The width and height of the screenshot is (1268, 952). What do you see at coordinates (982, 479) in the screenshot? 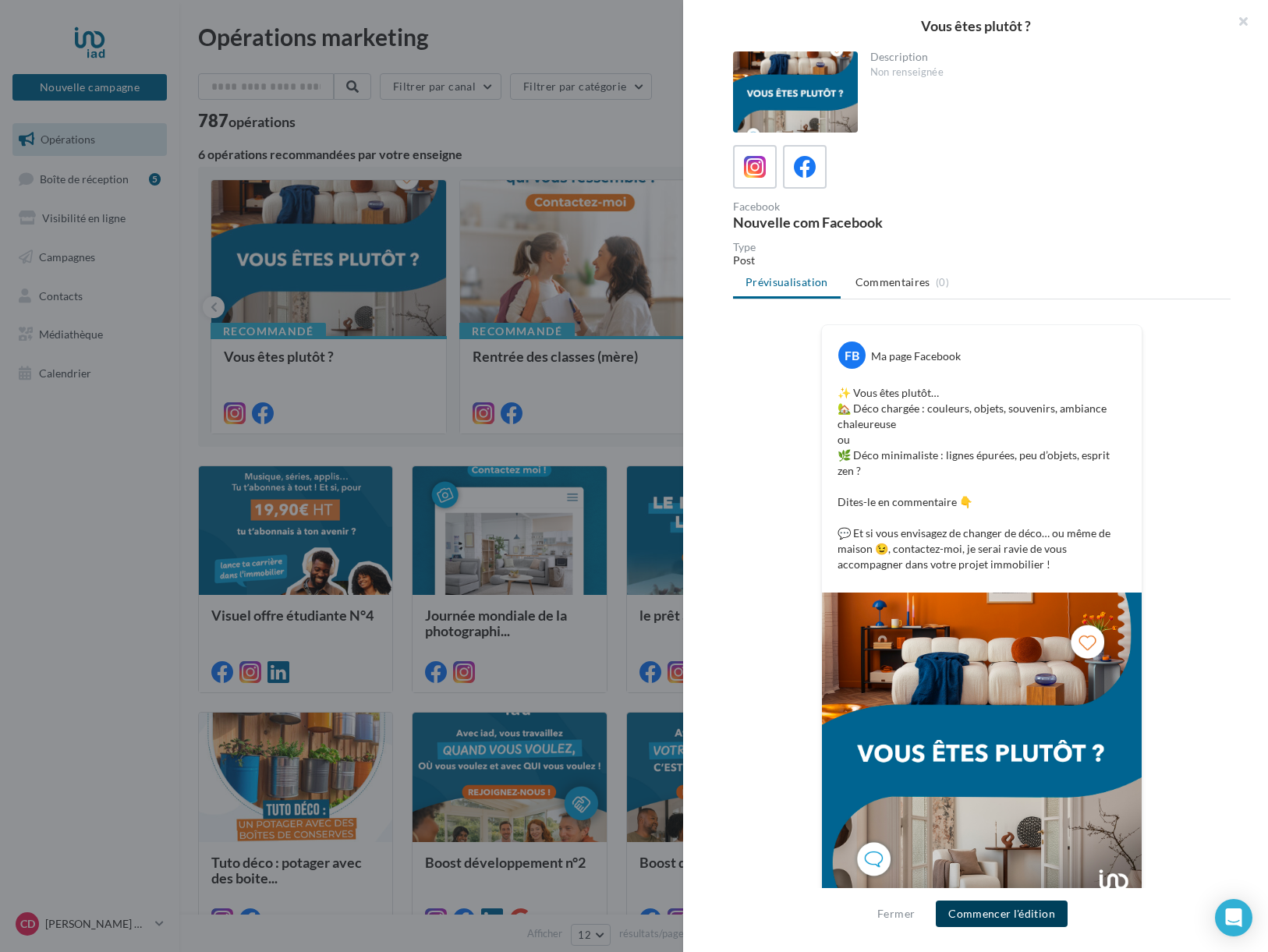
I see `p: ✨ Vous êtes plutôt… 🏡 Déco chargée : couleurs, objets, souvenirs, ambiance chaleureuse ou 🌿 Déco ...` at bounding box center [982, 479].